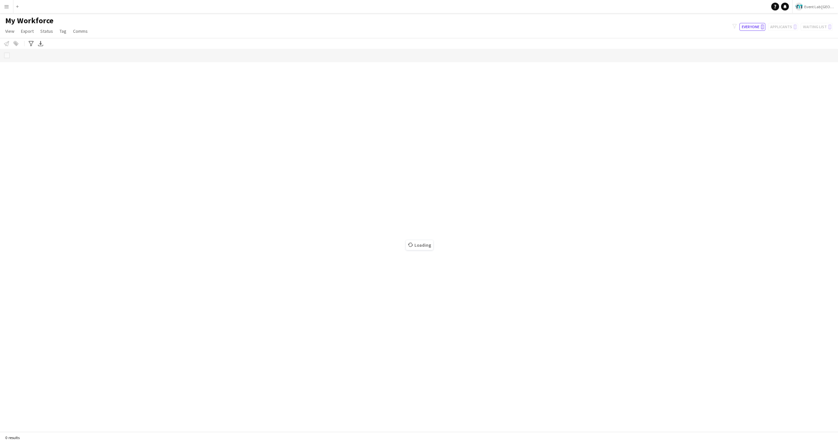  Describe the element at coordinates (752, 27) in the screenshot. I see `button: Everyone0` at that location.